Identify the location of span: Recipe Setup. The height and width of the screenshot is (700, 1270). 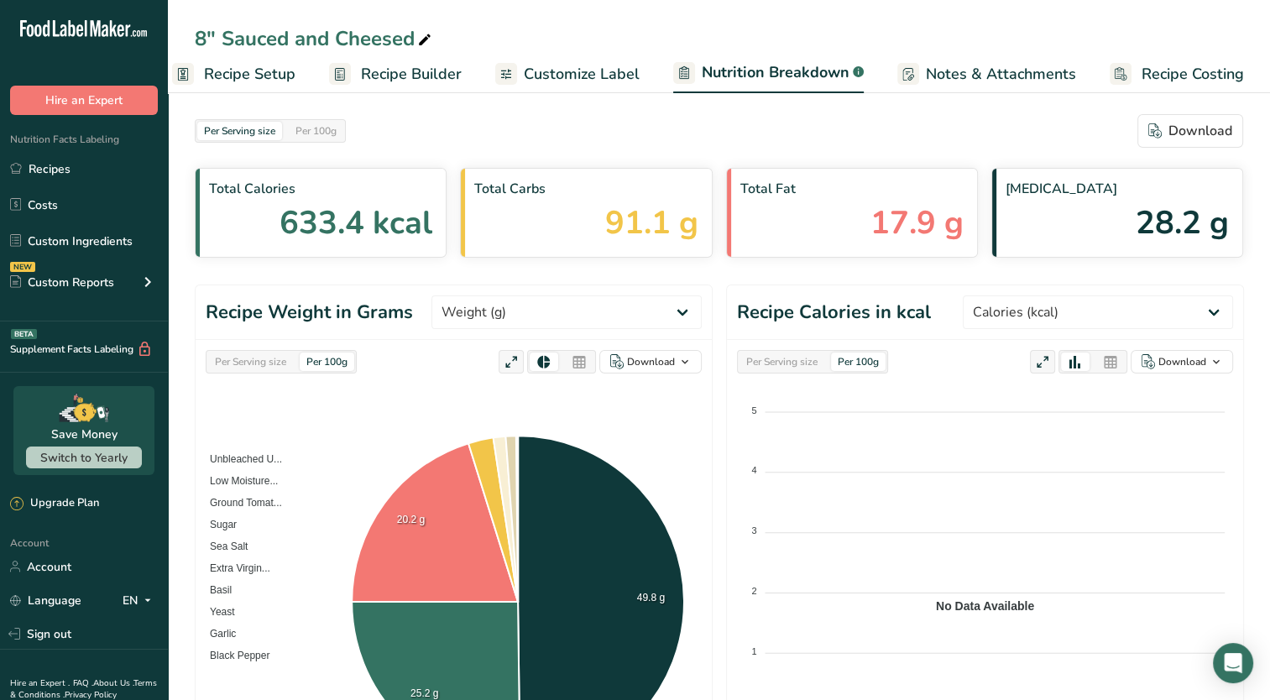
(249, 74).